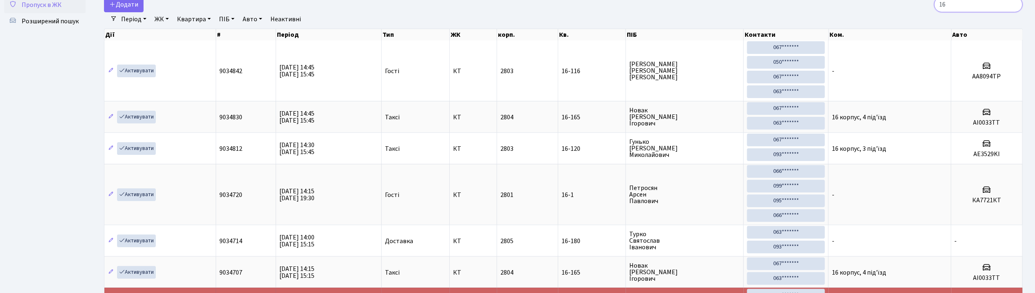 This screenshot has width=1035, height=293. Describe the element at coordinates (231, 117) in the screenshot. I see `span: 9034830` at that location.